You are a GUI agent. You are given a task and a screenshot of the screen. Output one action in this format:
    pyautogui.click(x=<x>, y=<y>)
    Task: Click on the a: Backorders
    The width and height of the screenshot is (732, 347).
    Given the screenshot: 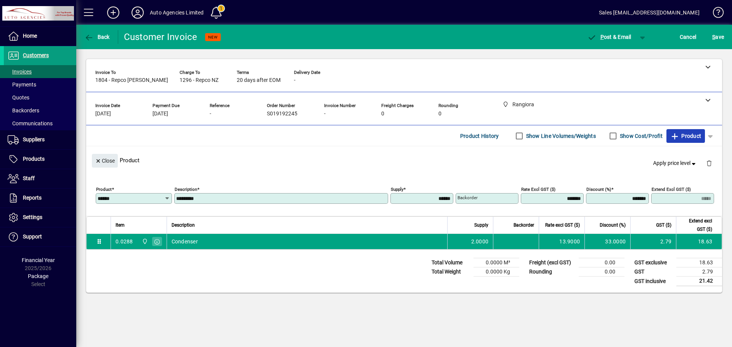 What is the action you would take?
    pyautogui.click(x=40, y=111)
    